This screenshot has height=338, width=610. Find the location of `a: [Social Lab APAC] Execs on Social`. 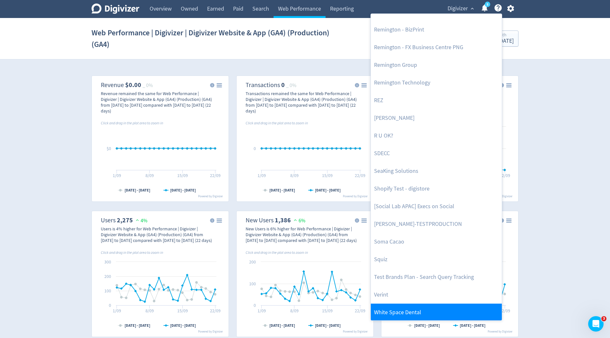

a: [Social Lab APAC] Execs on Social is located at coordinates (437, 206).